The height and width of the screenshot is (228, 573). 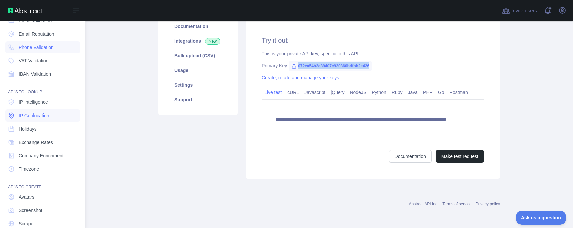 I want to click on span: IP Intelligence, so click(x=33, y=102).